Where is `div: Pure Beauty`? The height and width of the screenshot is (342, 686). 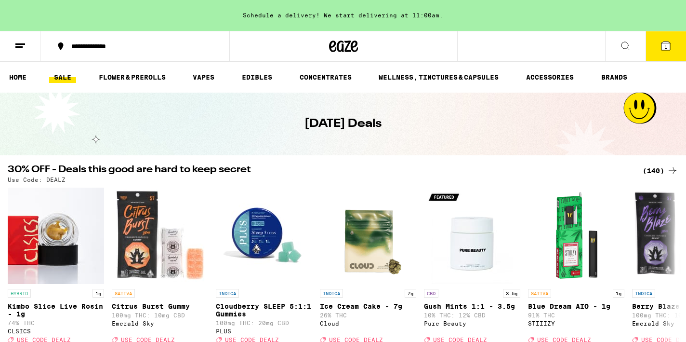 div: Pure Beauty is located at coordinates (472, 323).